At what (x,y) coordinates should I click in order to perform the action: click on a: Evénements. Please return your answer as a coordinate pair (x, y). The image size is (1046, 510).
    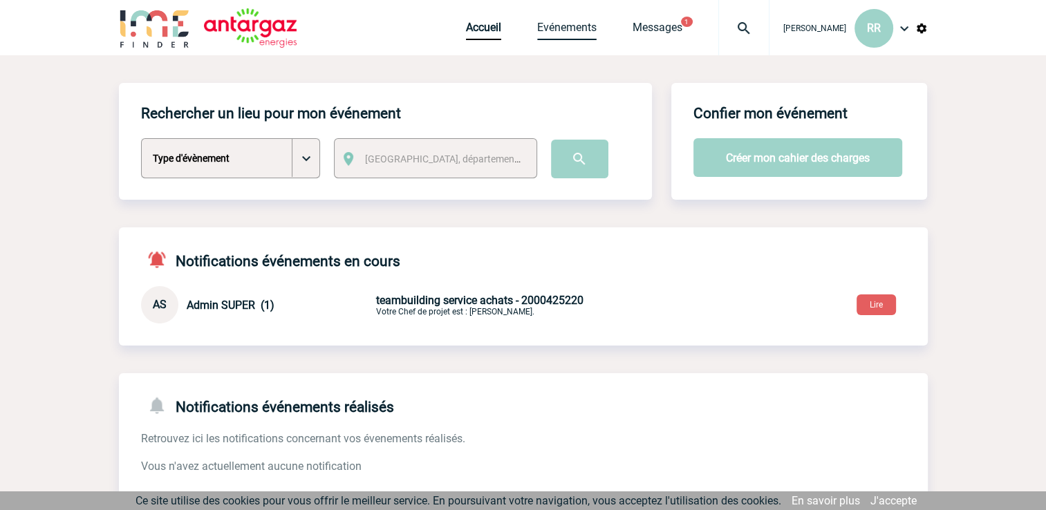
    Looking at the image, I should click on (567, 30).